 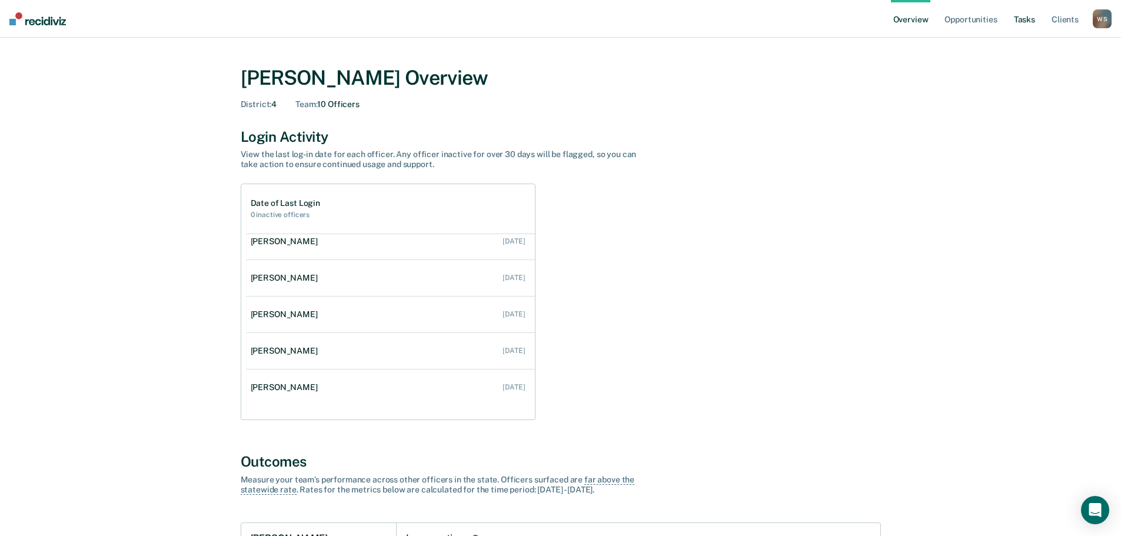 I want to click on h1: Date of Last Login, so click(x=286, y=203).